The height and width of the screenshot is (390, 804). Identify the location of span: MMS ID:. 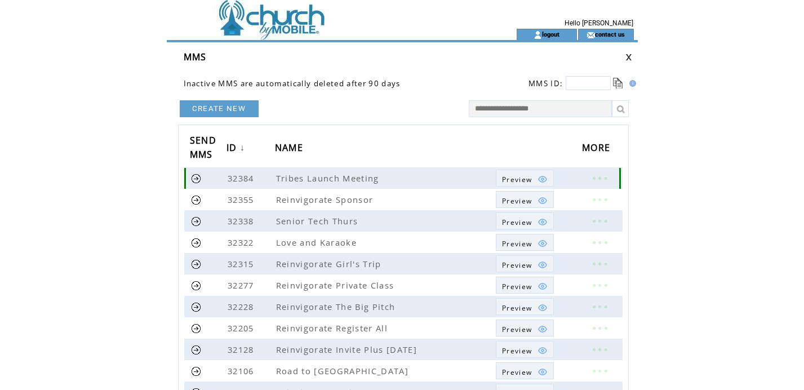
(545, 83).